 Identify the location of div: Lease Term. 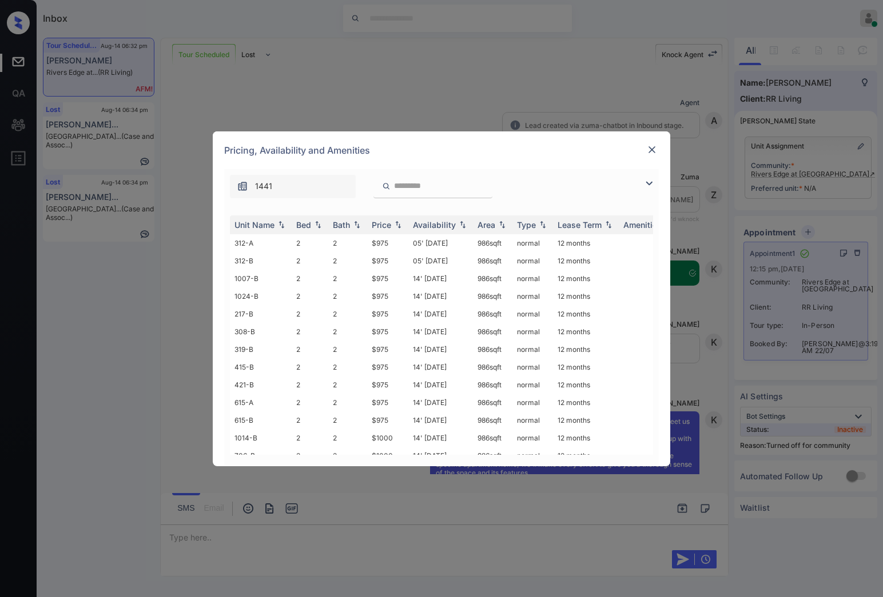
(579, 225).